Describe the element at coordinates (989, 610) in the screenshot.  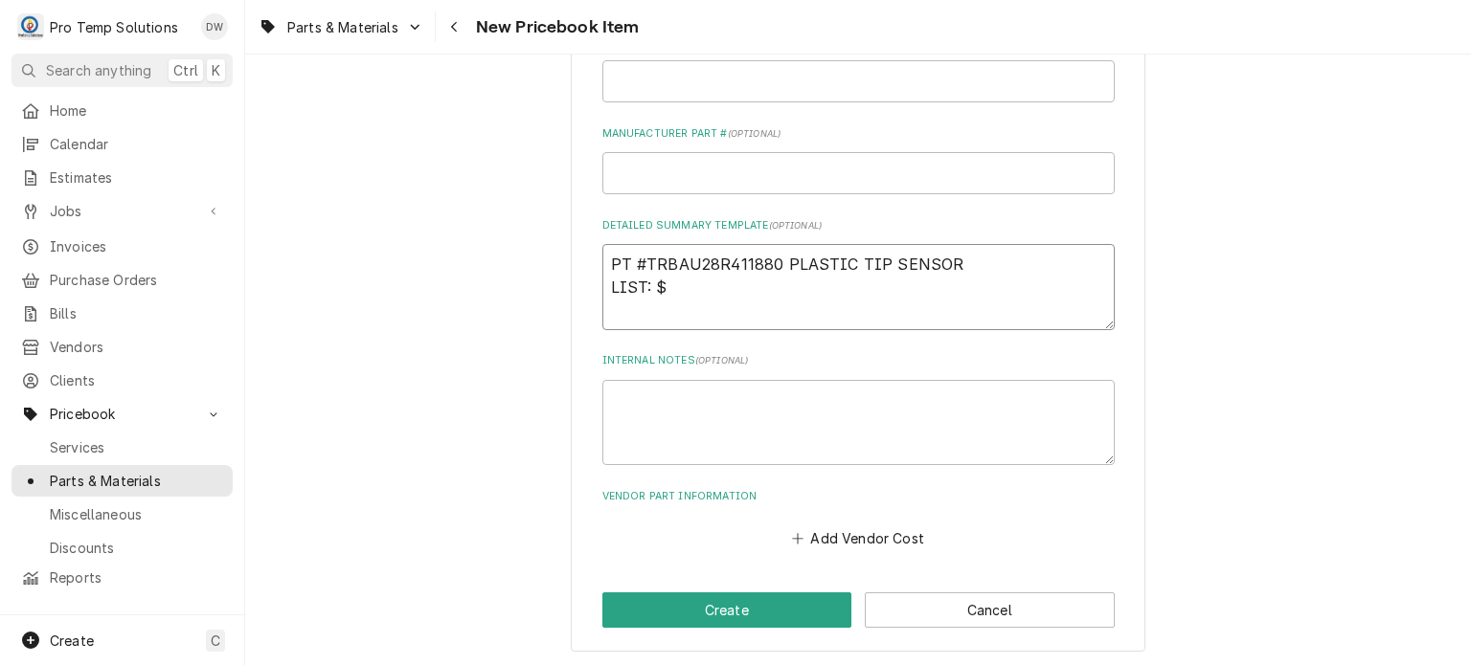
I see `button: Cancel` at that location.